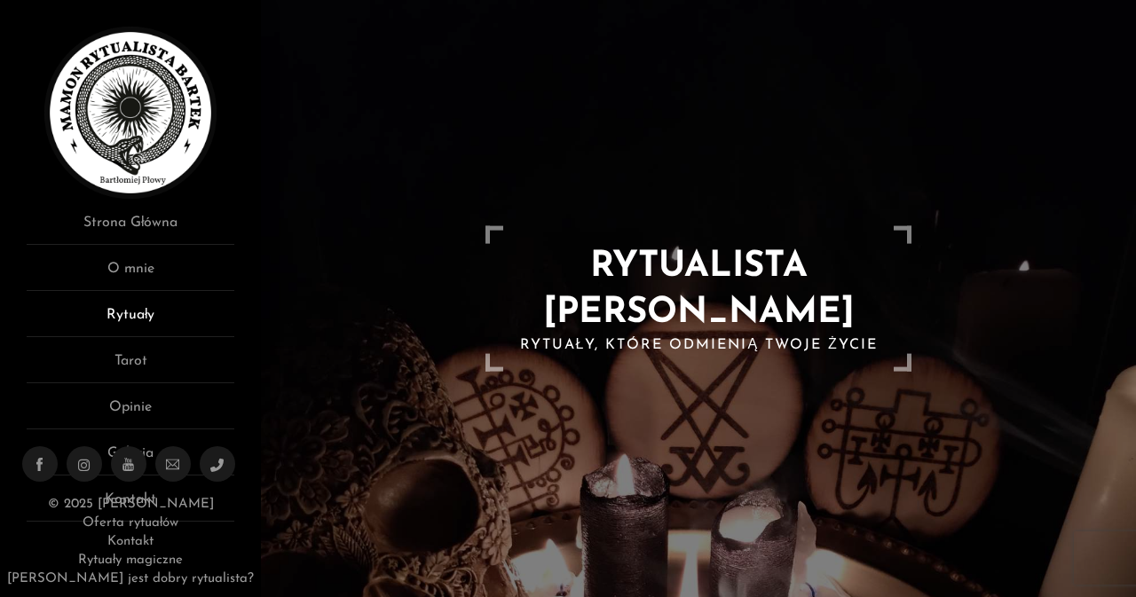  I want to click on a: Opinie, so click(130, 413).